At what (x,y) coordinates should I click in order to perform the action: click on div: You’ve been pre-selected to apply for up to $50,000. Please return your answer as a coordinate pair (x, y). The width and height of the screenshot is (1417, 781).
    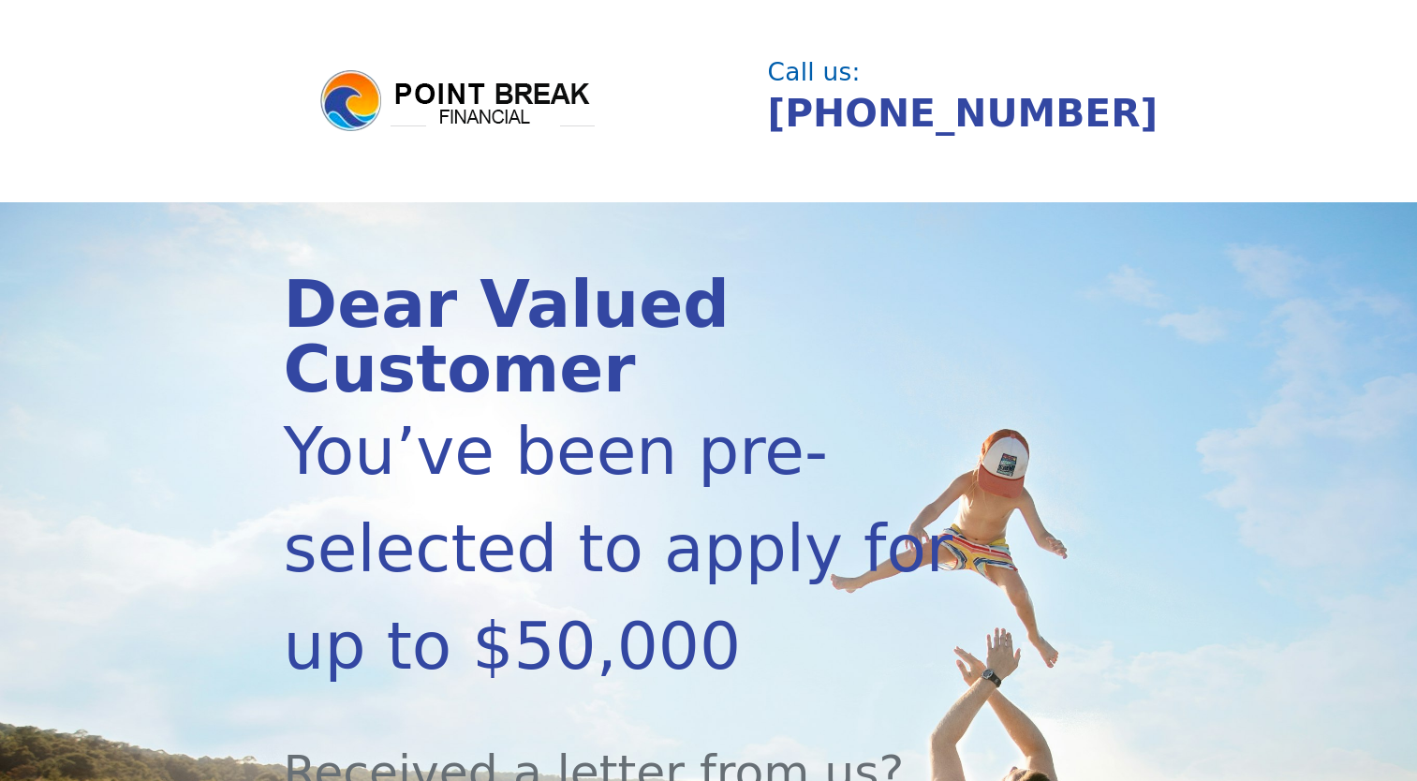
    Looking at the image, I should click on (645, 549).